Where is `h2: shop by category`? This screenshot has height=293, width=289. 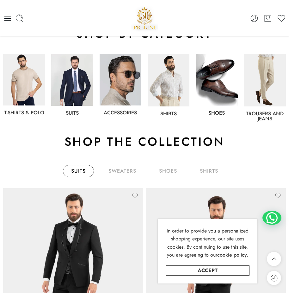
h2: shop by category is located at coordinates (145, 34).